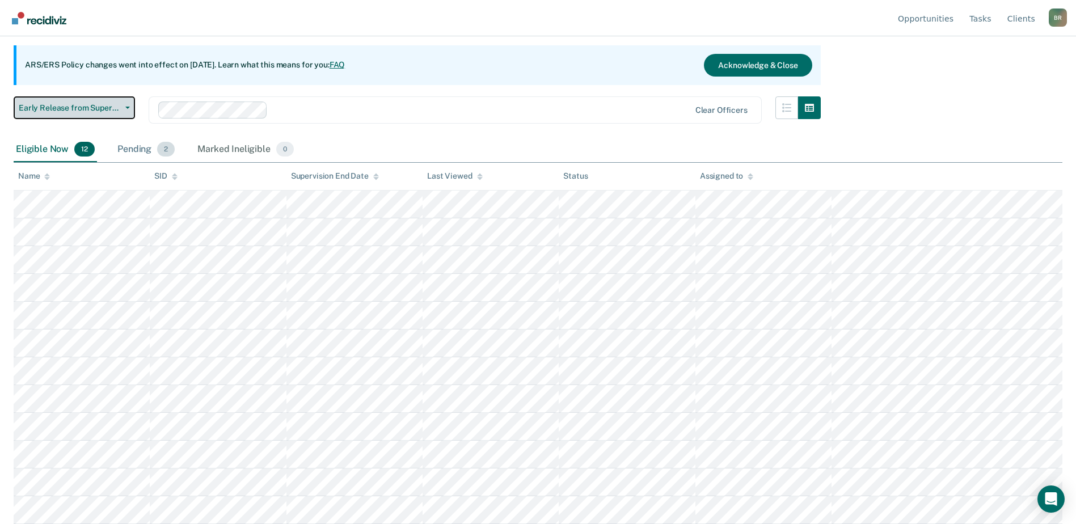 The height and width of the screenshot is (524, 1076). I want to click on div: B R, so click(1058, 18).